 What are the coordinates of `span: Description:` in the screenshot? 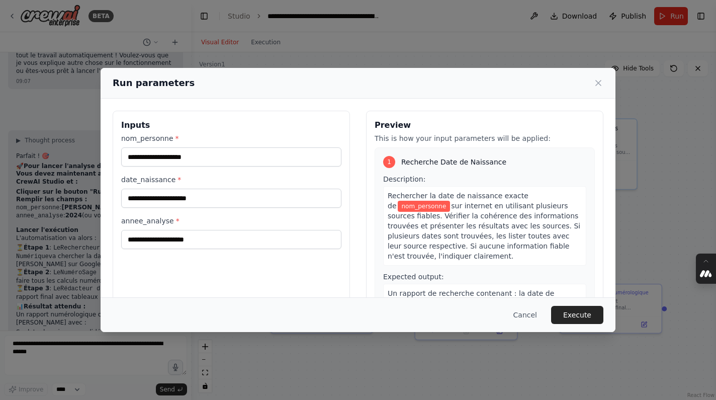 It's located at (404, 179).